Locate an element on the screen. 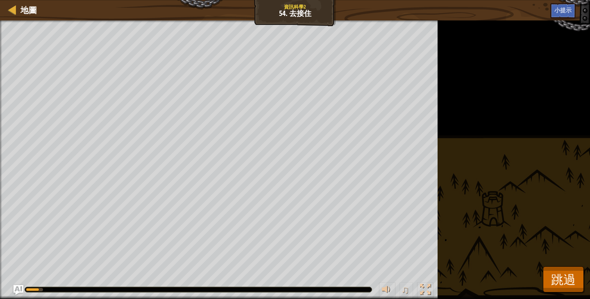  span: 地圖 is located at coordinates (29, 10).